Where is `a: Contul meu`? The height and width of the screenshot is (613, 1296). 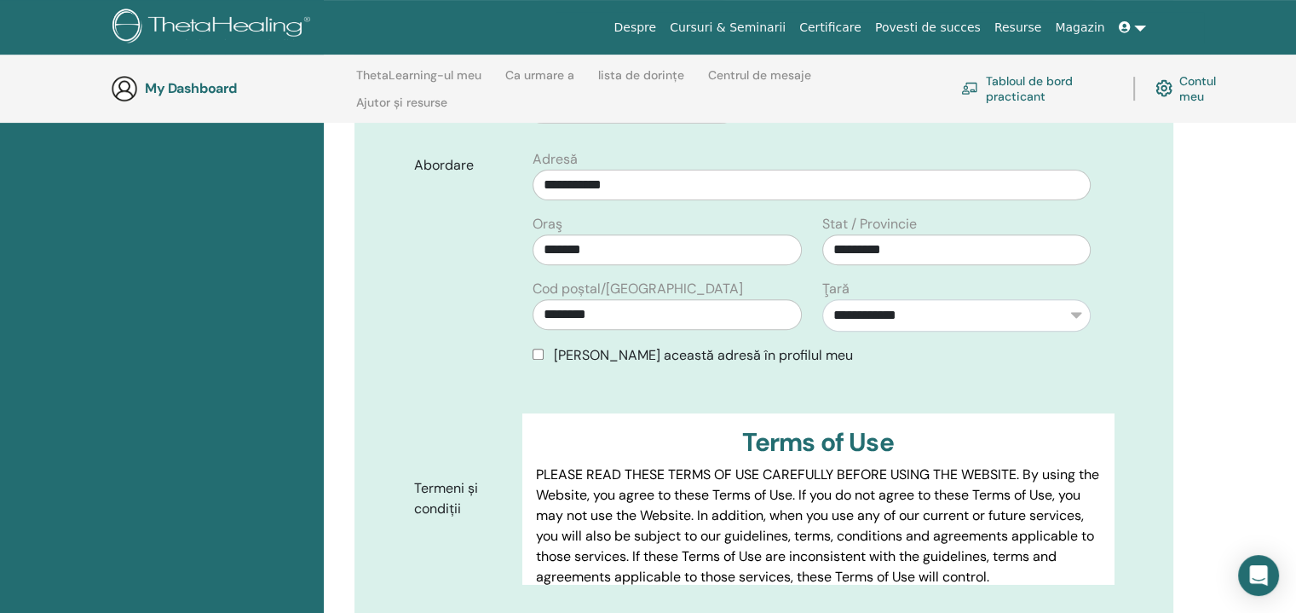 a: Contul meu is located at coordinates (1195, 89).